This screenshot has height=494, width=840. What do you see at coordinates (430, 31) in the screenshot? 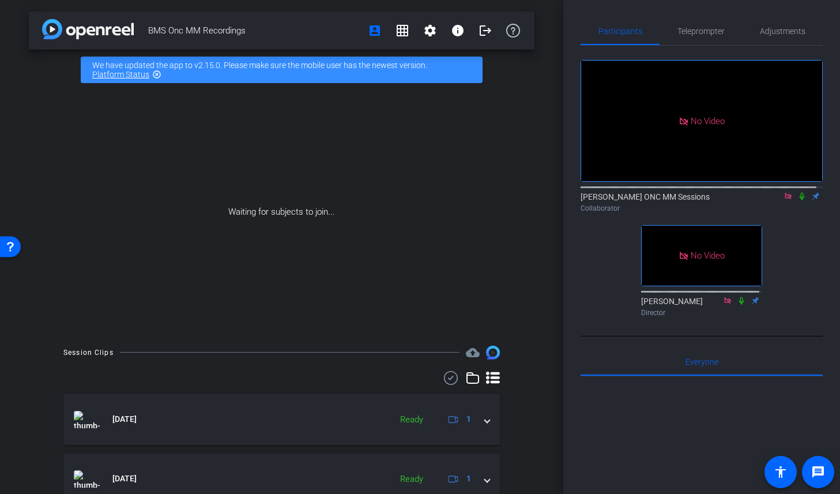
I see `mat-icon: settings` at bounding box center [430, 31].